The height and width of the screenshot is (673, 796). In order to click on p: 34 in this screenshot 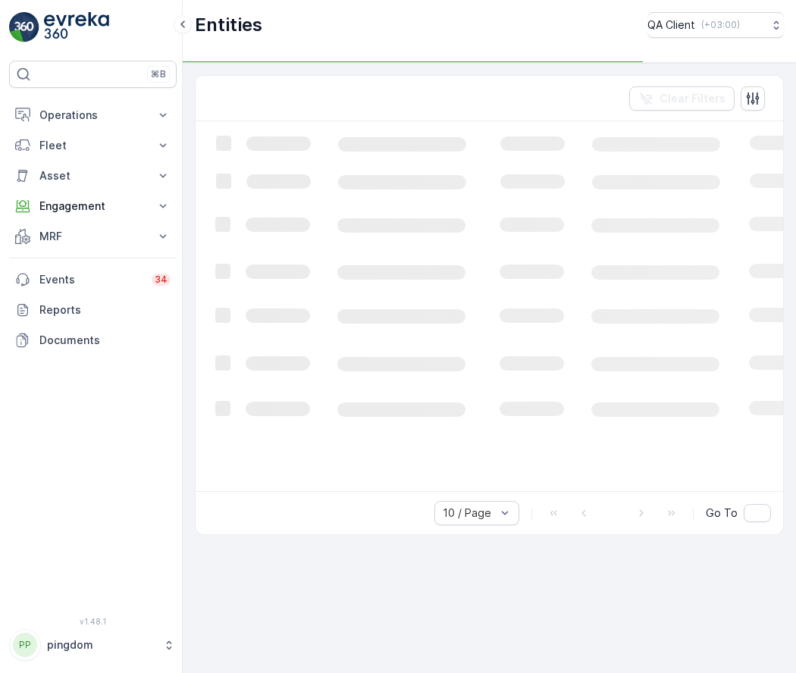, I will do `click(161, 280)`.